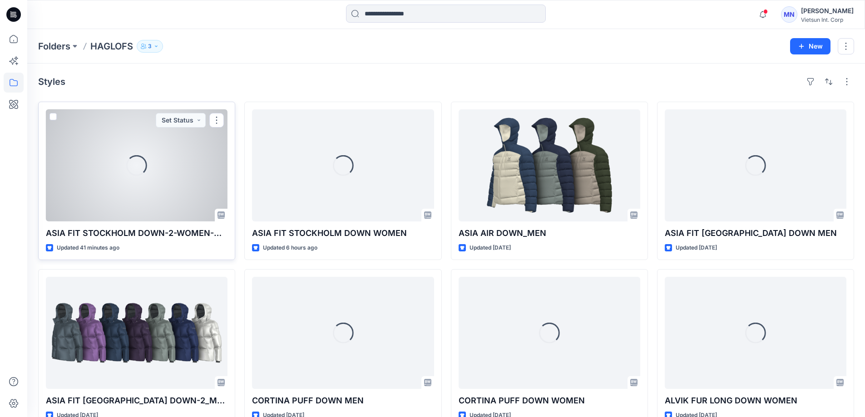 The image size is (865, 417). I want to click on p: ASIA FIT STOCKHOLM DOWN WOMEN, so click(343, 233).